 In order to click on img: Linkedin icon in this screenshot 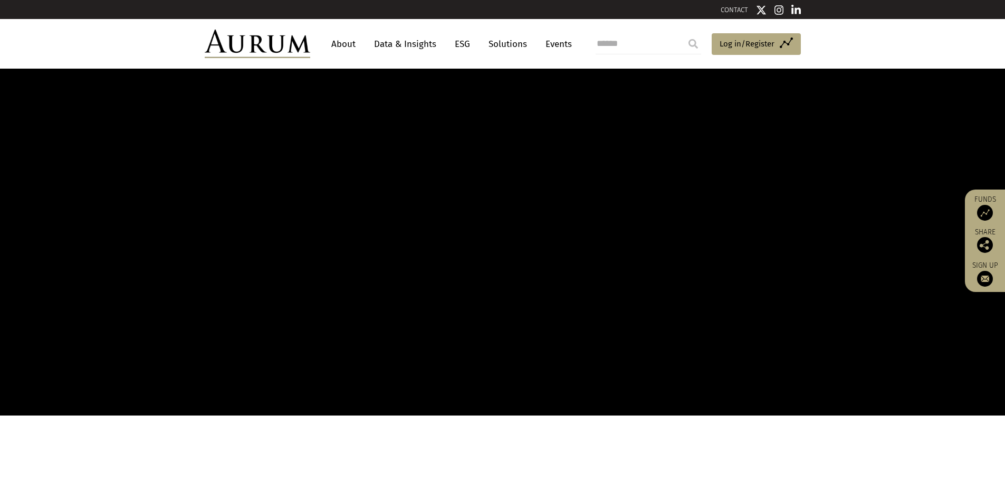, I will do `click(796, 10)`.